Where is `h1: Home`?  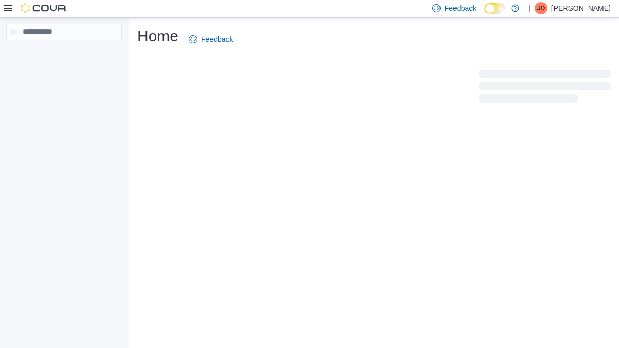
h1: Home is located at coordinates (158, 36).